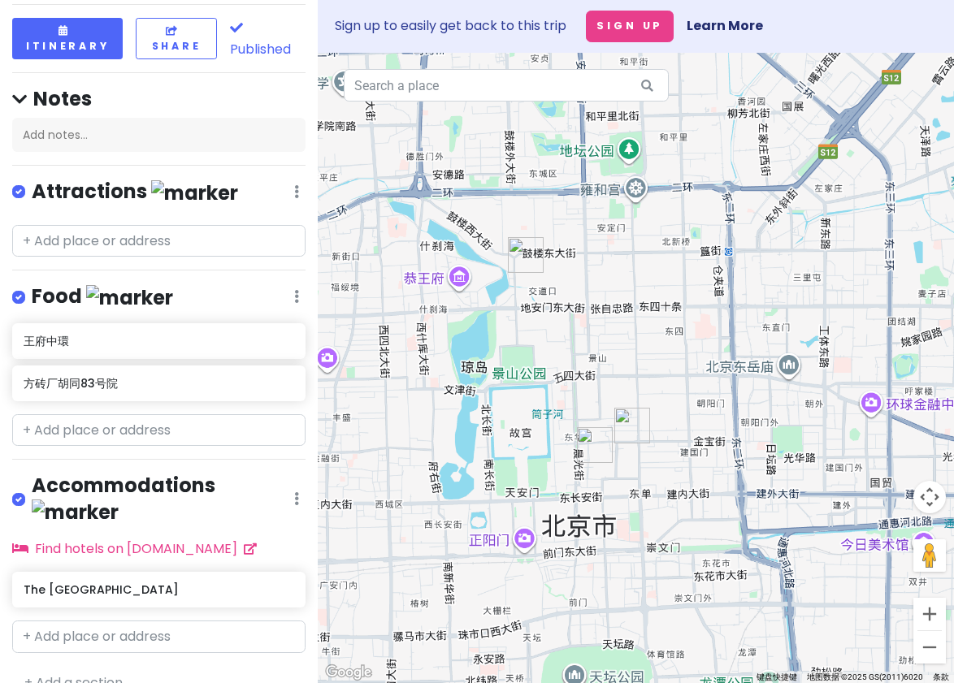  What do you see at coordinates (595, 445) in the screenshot?
I see `div: 王府中環` at bounding box center [595, 445].